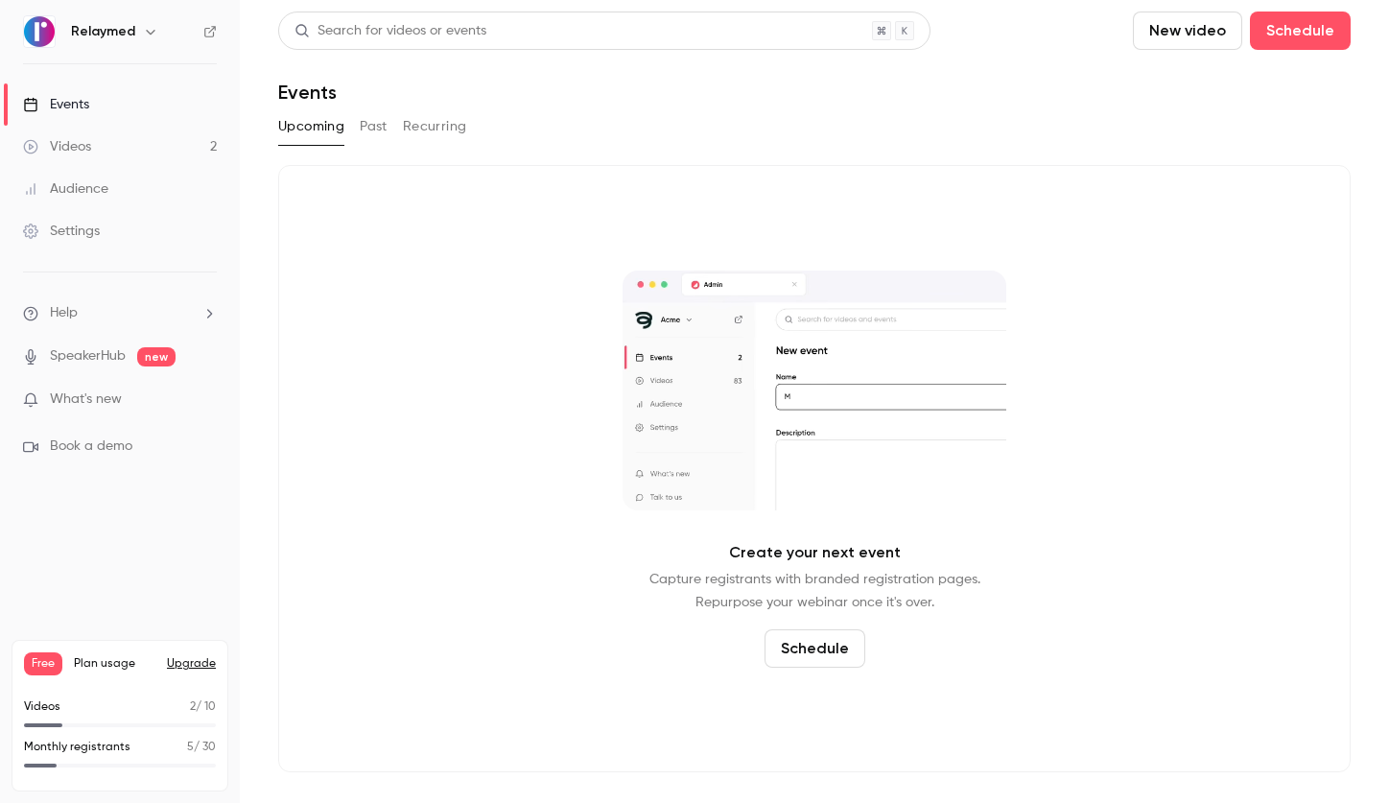  Describe the element at coordinates (103, 32) in the screenshot. I see `h6: Relaymed` at that location.